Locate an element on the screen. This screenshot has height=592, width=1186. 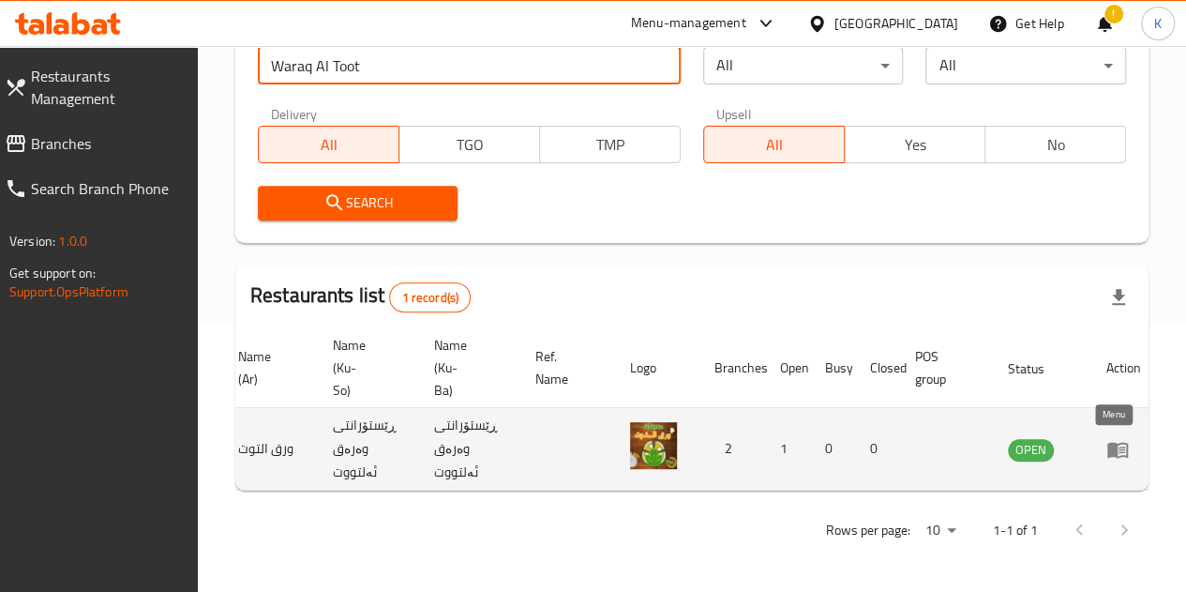
span: TGO is located at coordinates (470, 144).